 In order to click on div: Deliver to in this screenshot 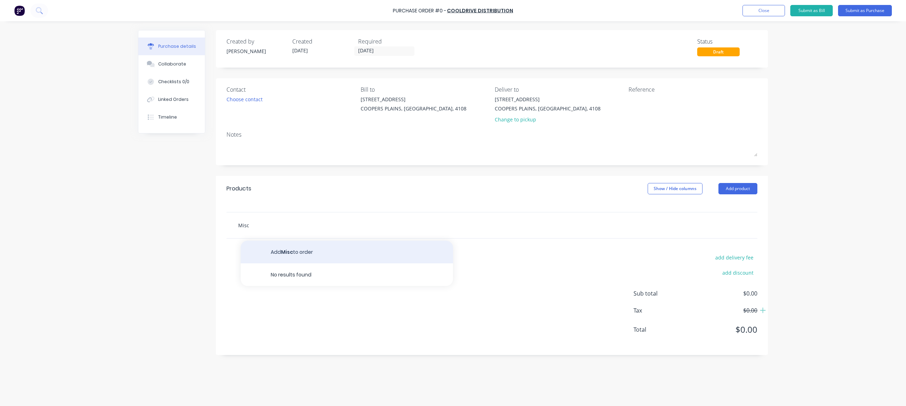, I will do `click(559, 90)`.